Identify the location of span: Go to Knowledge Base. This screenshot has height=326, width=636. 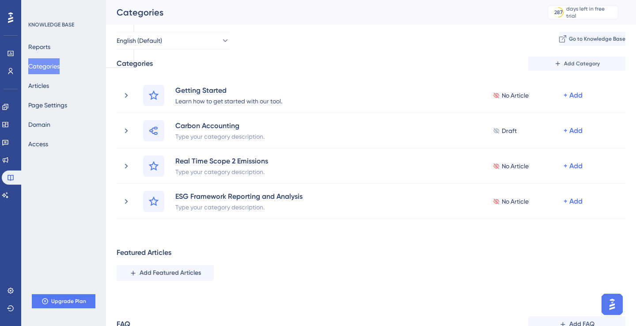
(598, 39).